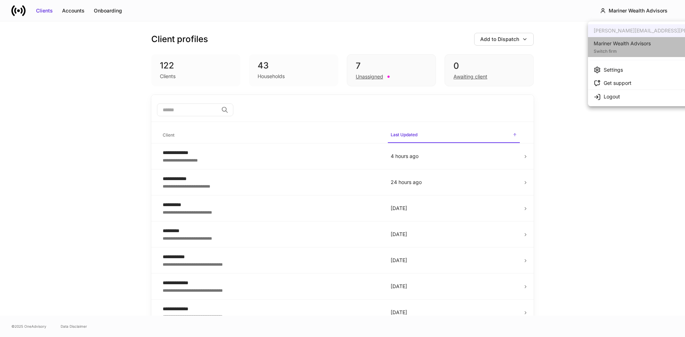  What do you see at coordinates (612, 97) in the screenshot?
I see `div: Logout` at bounding box center [612, 97].